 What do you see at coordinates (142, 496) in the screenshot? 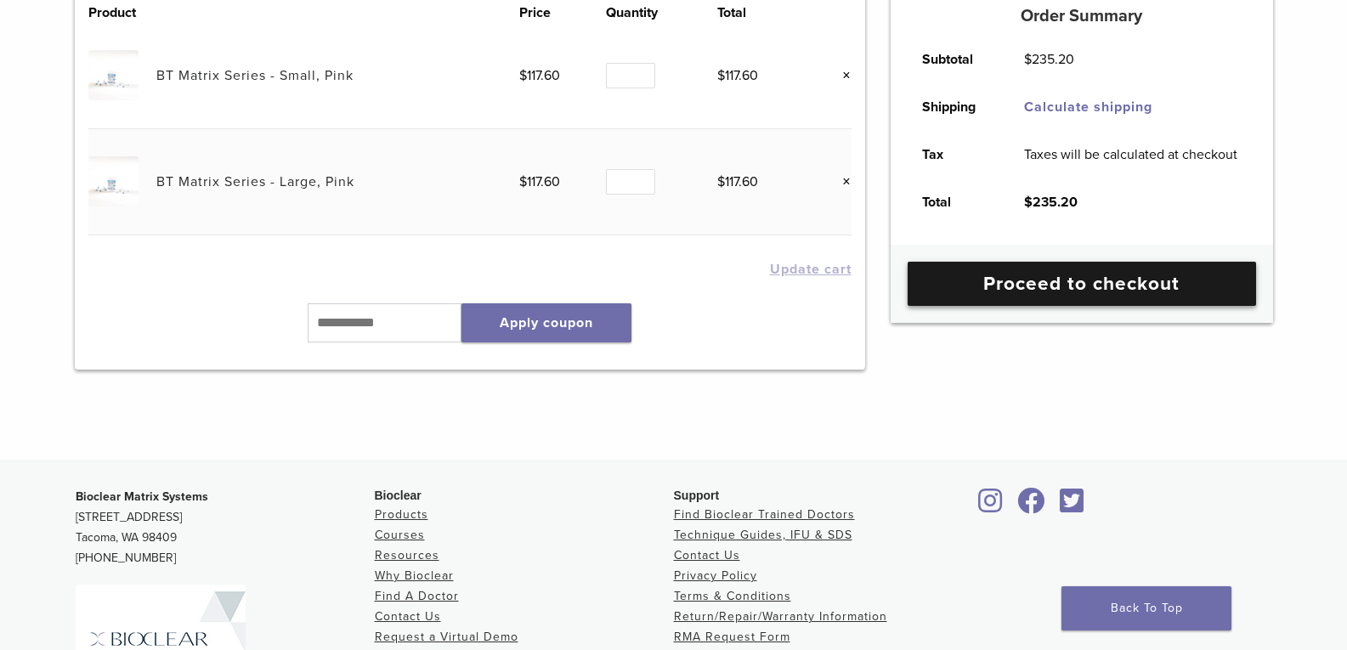
I see `strong: Bioclear Matrix Systems` at bounding box center [142, 496].